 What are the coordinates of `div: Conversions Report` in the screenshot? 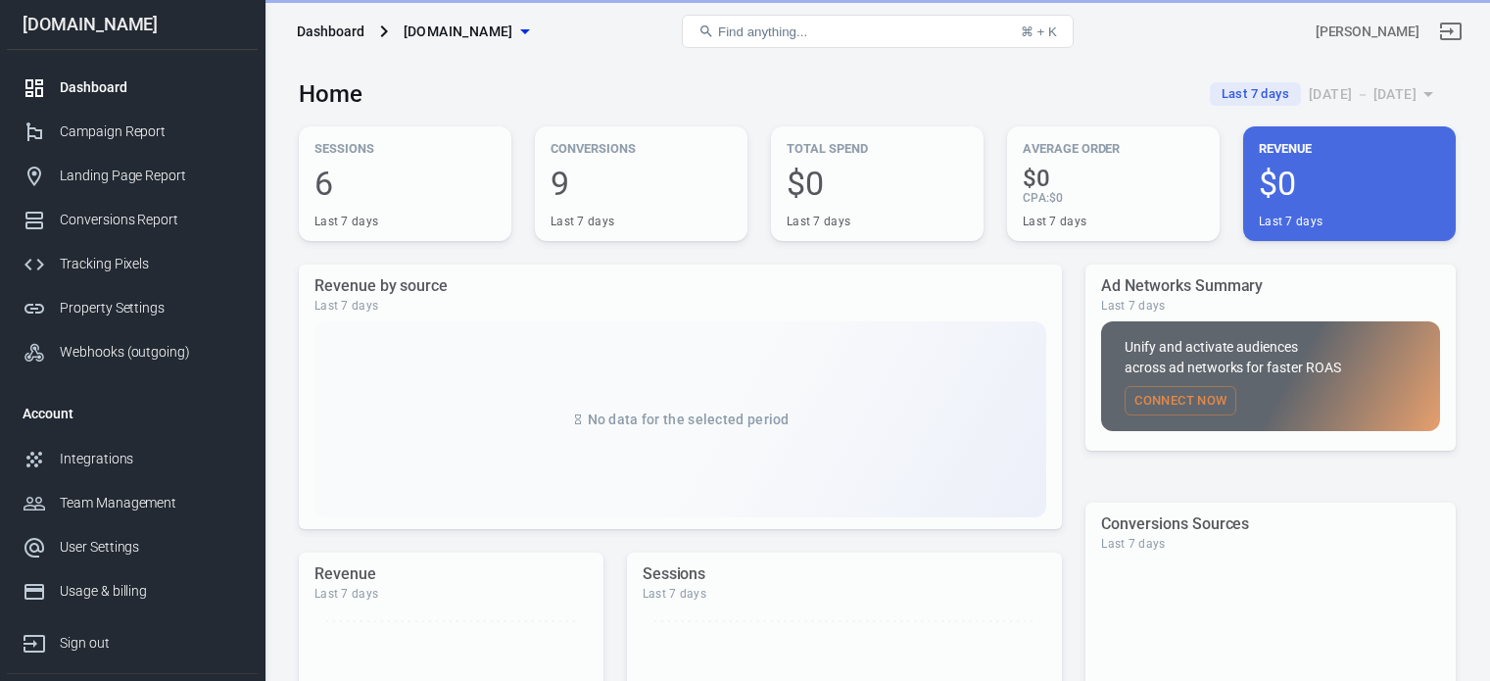 It's located at (151, 219).